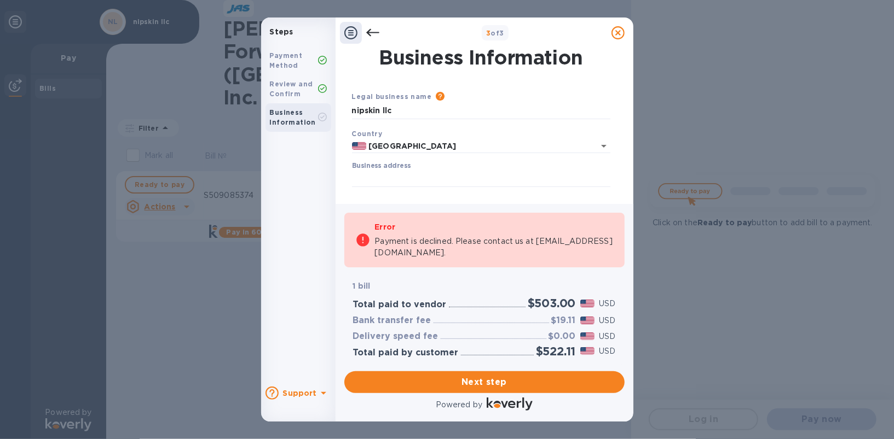 This screenshot has height=439, width=894. What do you see at coordinates (488, 33) in the screenshot?
I see `span: 3` at bounding box center [488, 33].